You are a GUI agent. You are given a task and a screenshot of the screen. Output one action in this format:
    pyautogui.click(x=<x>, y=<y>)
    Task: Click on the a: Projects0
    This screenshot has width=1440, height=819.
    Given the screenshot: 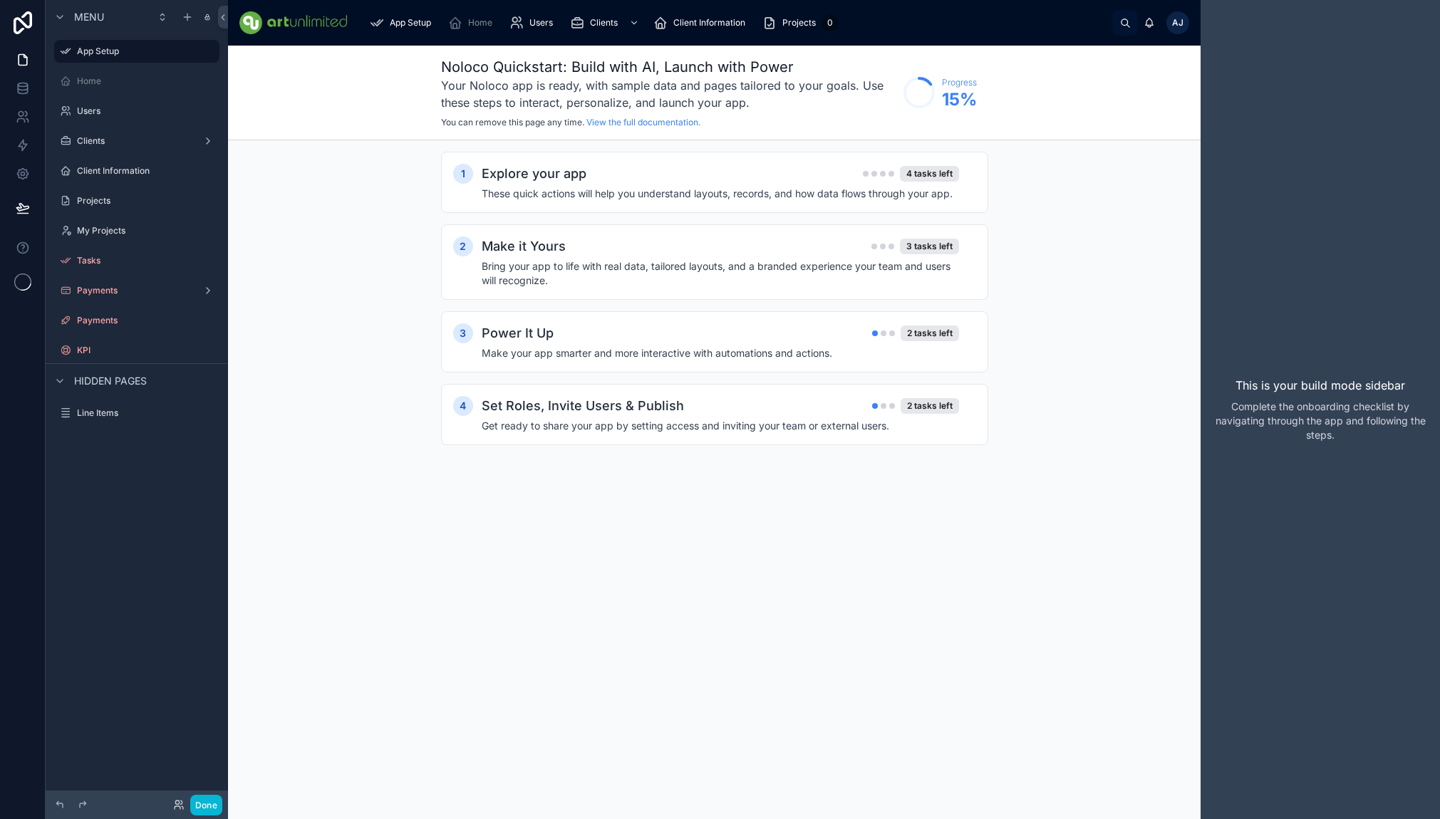 What is the action you would take?
    pyautogui.click(x=800, y=23)
    